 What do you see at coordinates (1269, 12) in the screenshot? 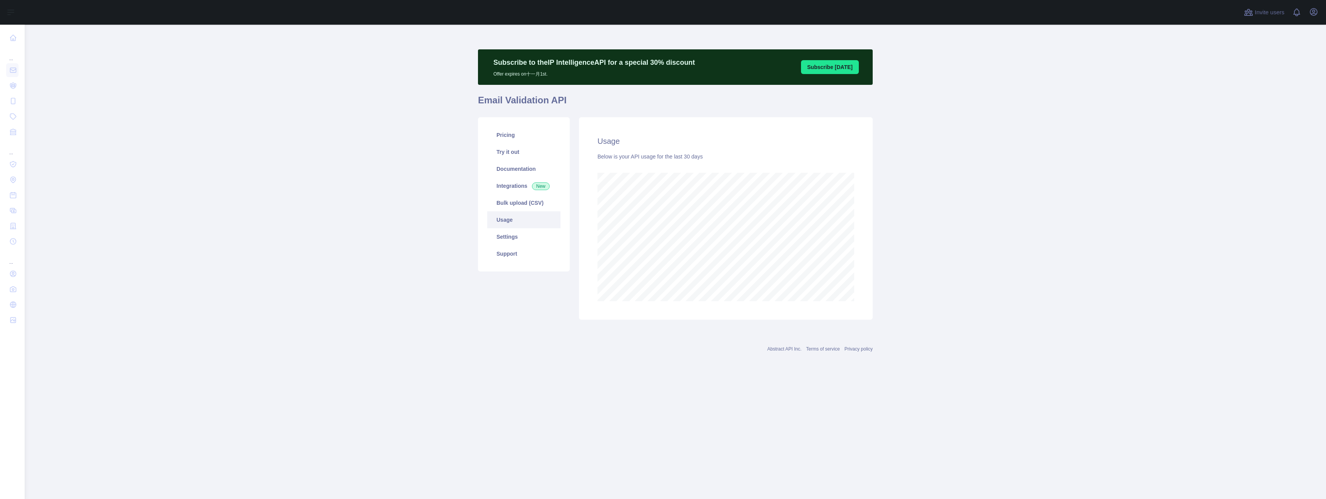
I see `span: Invite users` at bounding box center [1269, 12].